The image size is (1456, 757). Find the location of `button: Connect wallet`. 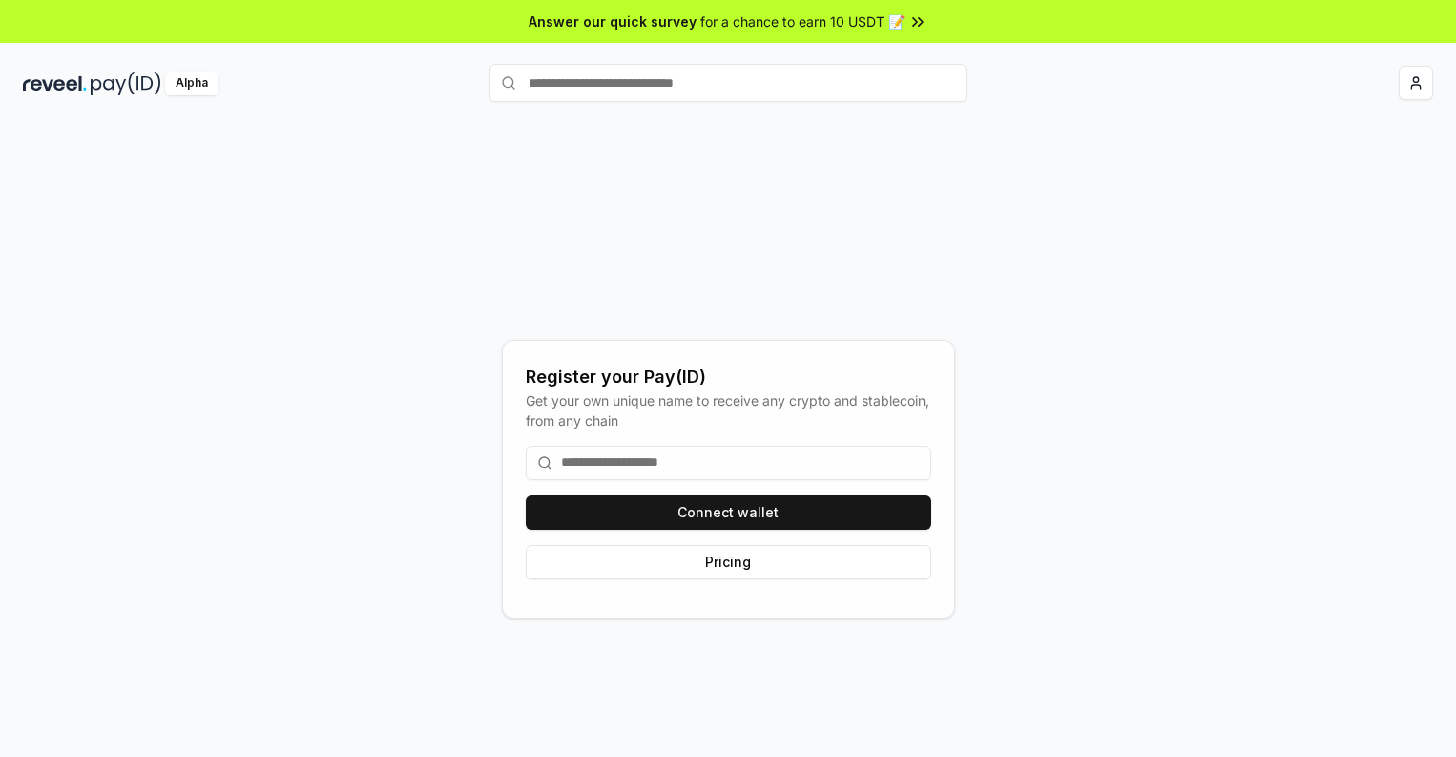

button: Connect wallet is located at coordinates (728, 512).